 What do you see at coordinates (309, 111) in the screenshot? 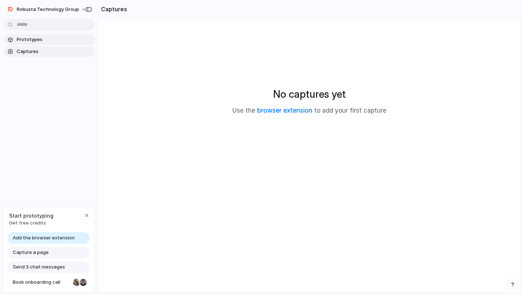
I see `p: Use the to add your first capture` at bounding box center [309, 111].